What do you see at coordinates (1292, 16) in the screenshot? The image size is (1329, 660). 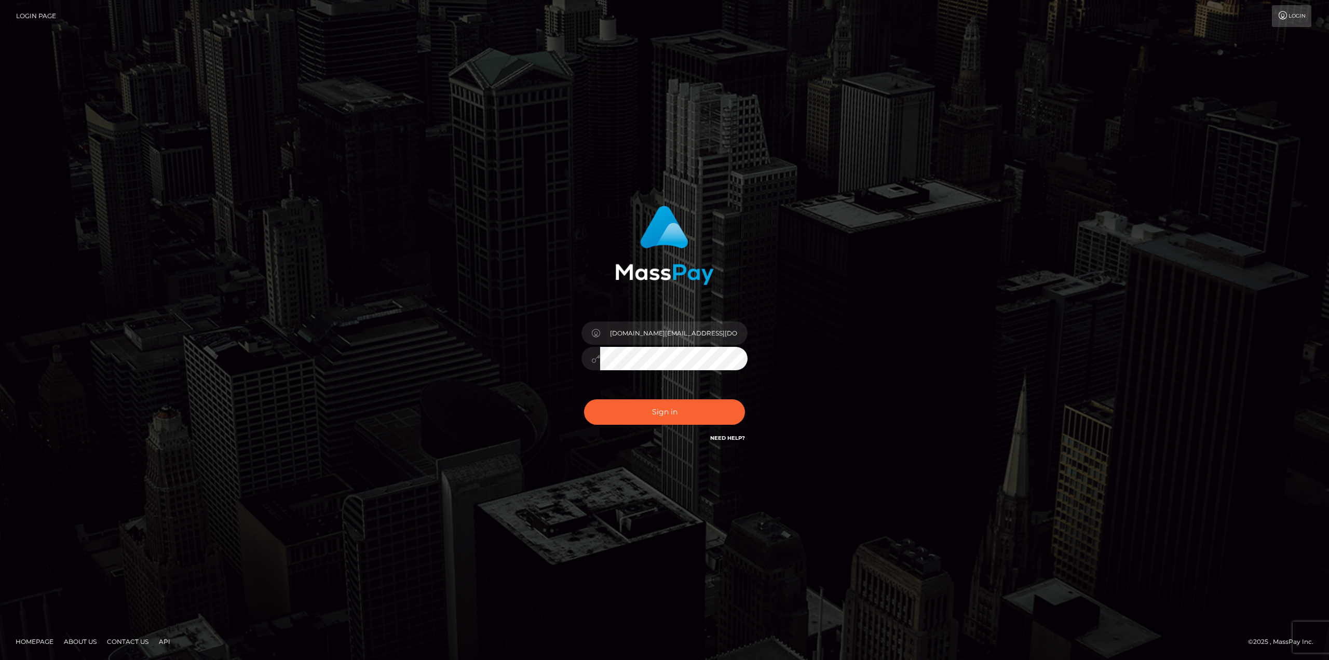 I see `a: Login` at bounding box center [1292, 16].